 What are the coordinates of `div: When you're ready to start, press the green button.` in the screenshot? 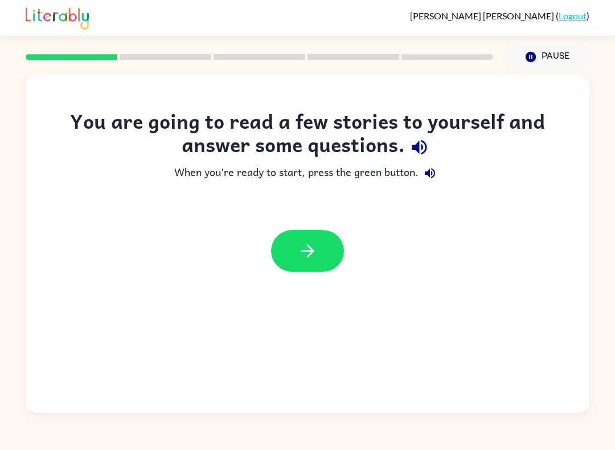 It's located at (307, 173).